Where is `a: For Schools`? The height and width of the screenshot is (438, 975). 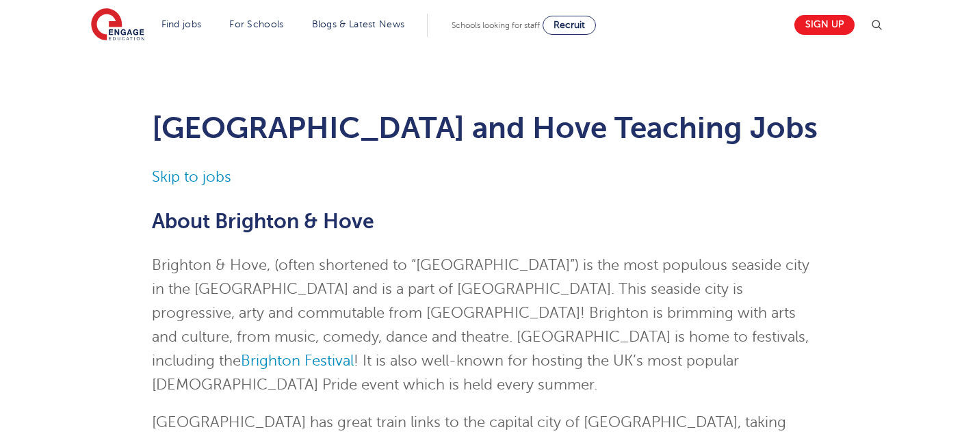
a: For Schools is located at coordinates (256, 24).